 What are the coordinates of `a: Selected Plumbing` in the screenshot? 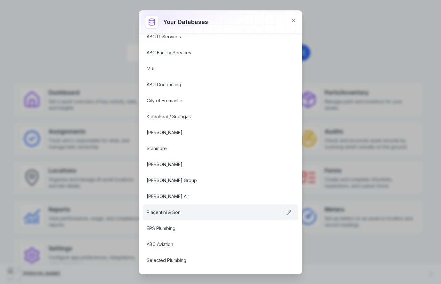 It's located at (213, 261).